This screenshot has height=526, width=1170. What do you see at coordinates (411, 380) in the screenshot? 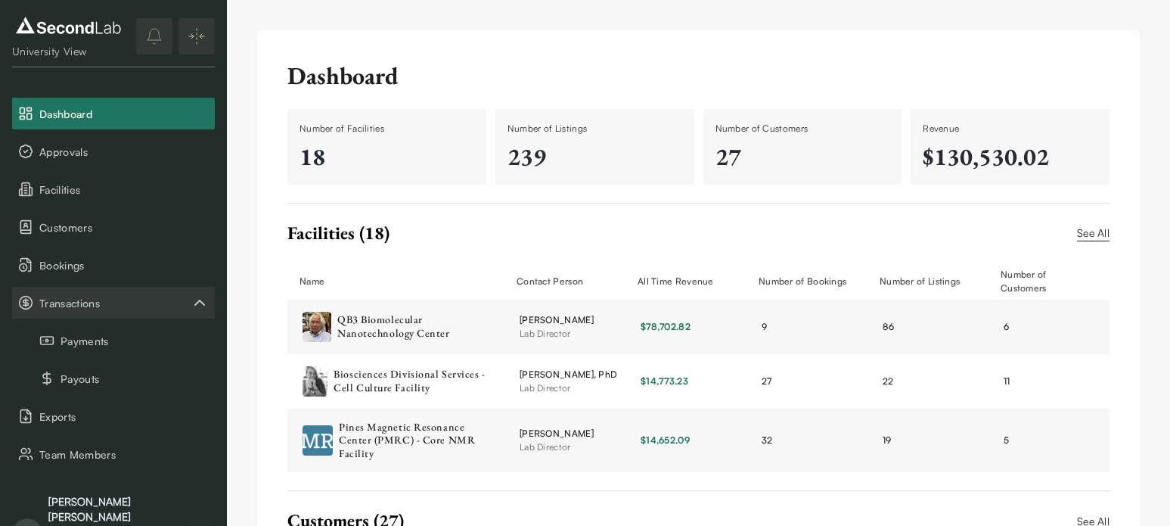
I see `div: Biosciences Divisional Services - Cell Culture Facility` at bounding box center [411, 380].